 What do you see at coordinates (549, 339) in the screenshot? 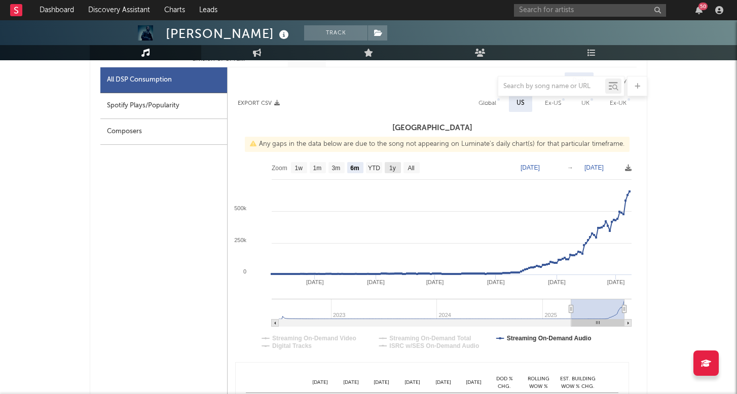
I see `text: Streaming On-Demand Audio` at bounding box center [549, 339].